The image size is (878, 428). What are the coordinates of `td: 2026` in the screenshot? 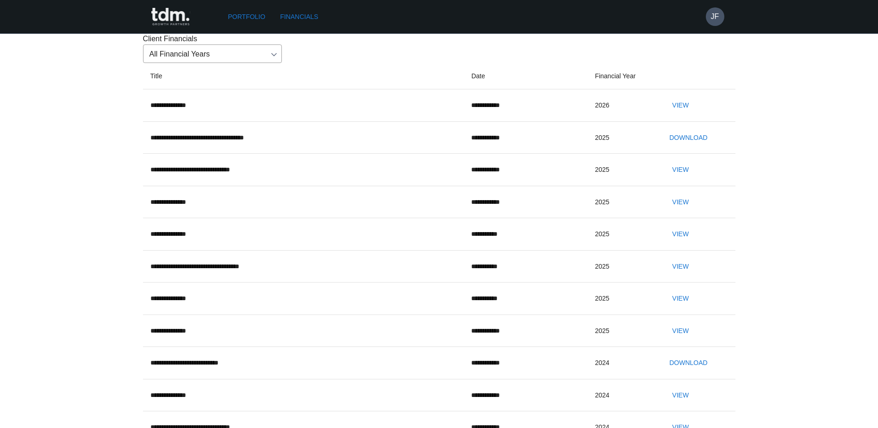 It's located at (623, 106).